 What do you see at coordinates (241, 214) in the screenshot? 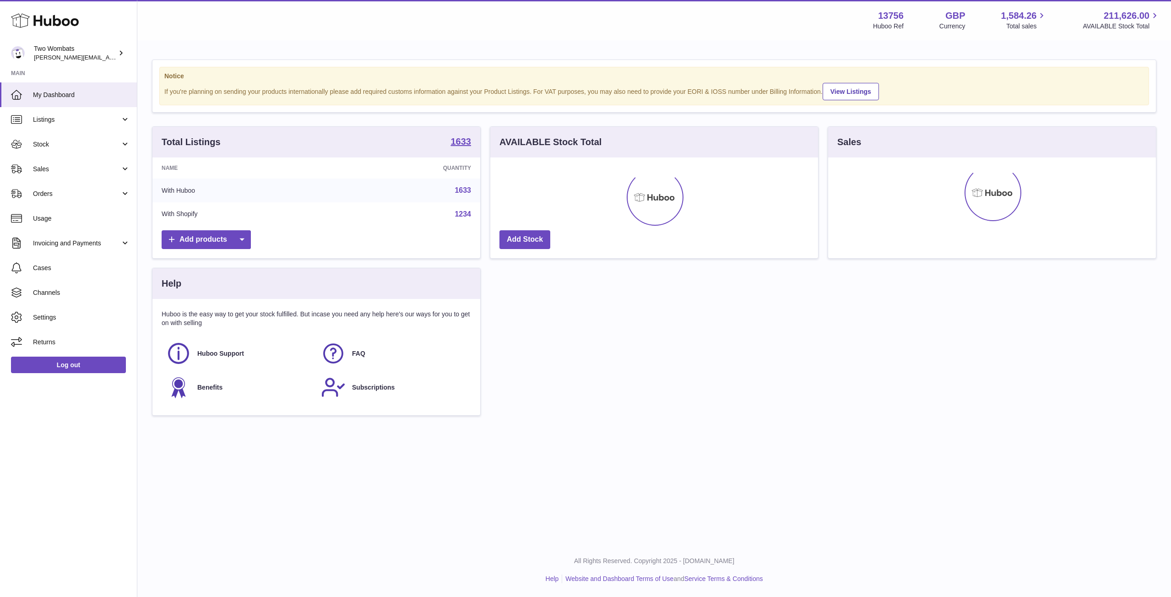
I see `td: With Shopify` at bounding box center [241, 214].